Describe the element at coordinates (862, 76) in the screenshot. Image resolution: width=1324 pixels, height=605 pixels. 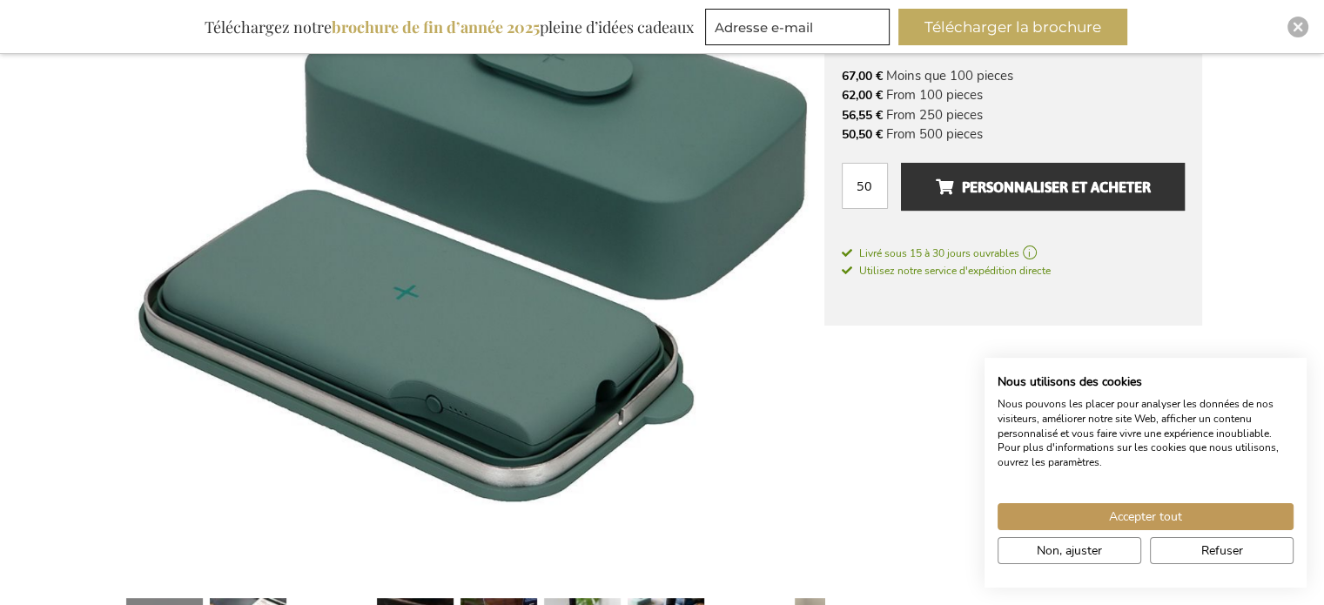
I see `span: 67,00 €` at that location.